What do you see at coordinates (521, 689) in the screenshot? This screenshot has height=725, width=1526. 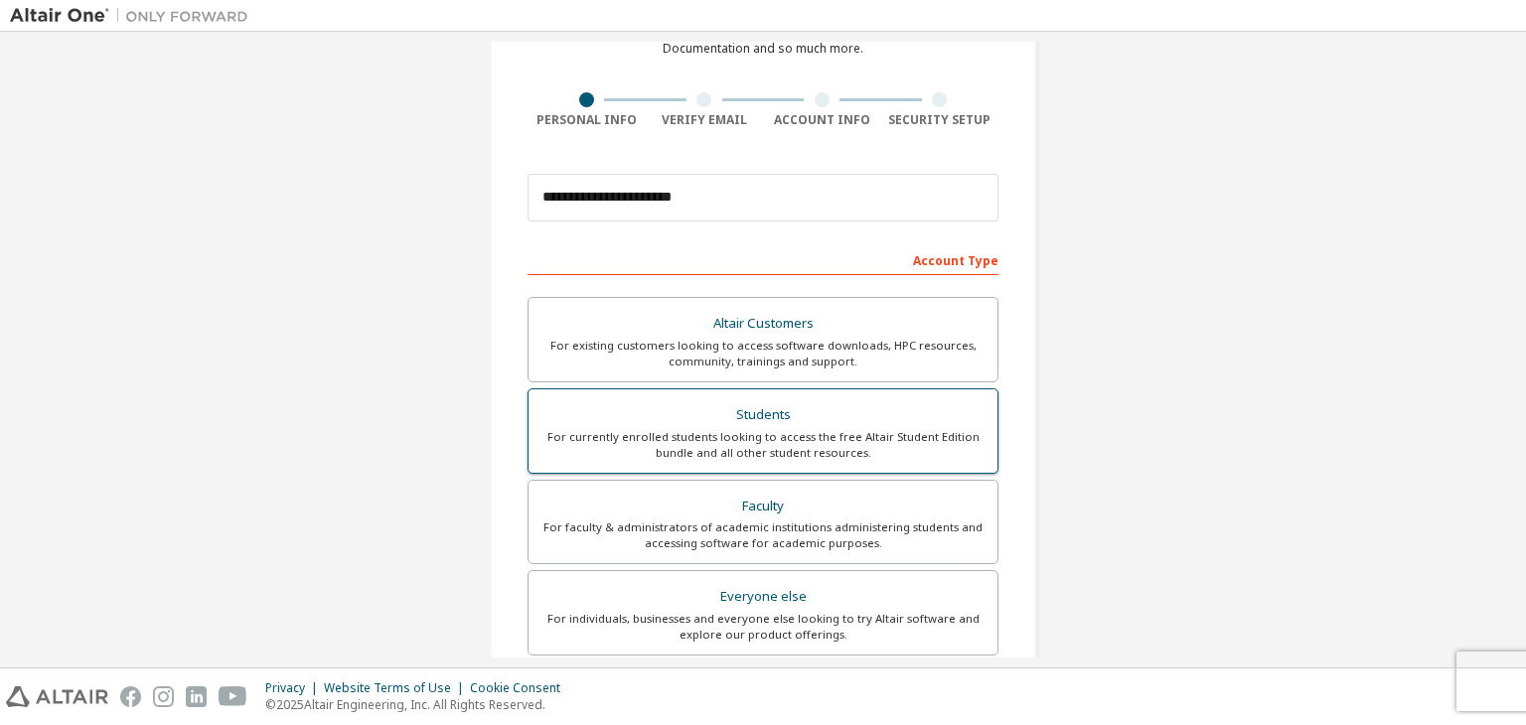 I see `div: Cookie Consent` at bounding box center [521, 689].